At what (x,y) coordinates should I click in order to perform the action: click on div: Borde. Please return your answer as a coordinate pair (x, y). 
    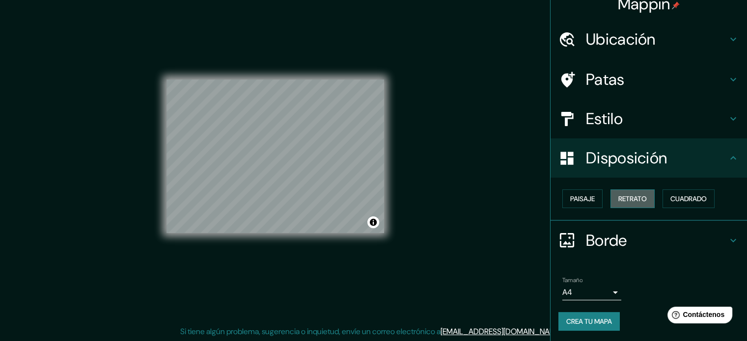
    Looking at the image, I should click on (649, 241).